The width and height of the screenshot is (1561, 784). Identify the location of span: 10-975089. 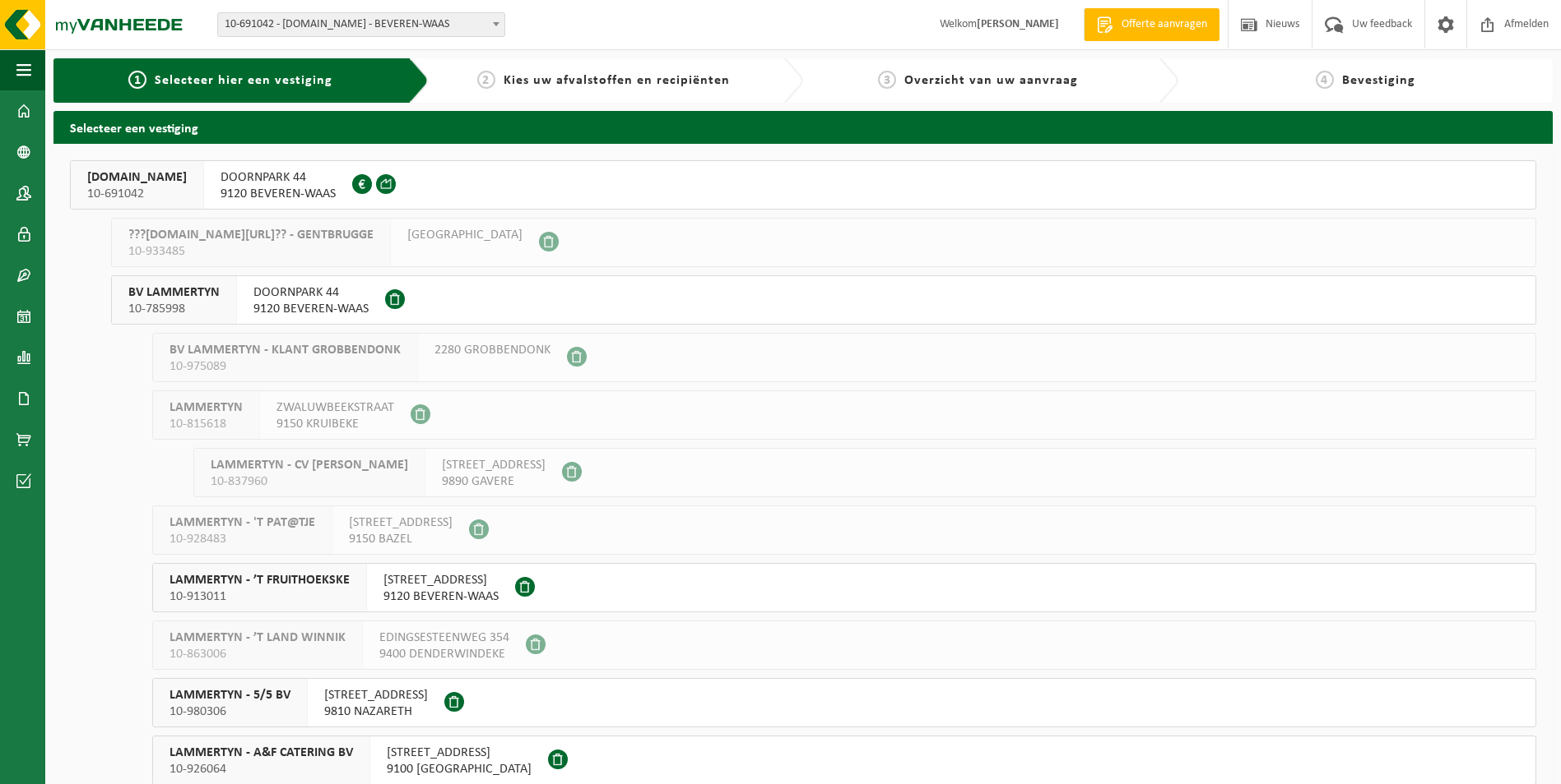
(285, 367).